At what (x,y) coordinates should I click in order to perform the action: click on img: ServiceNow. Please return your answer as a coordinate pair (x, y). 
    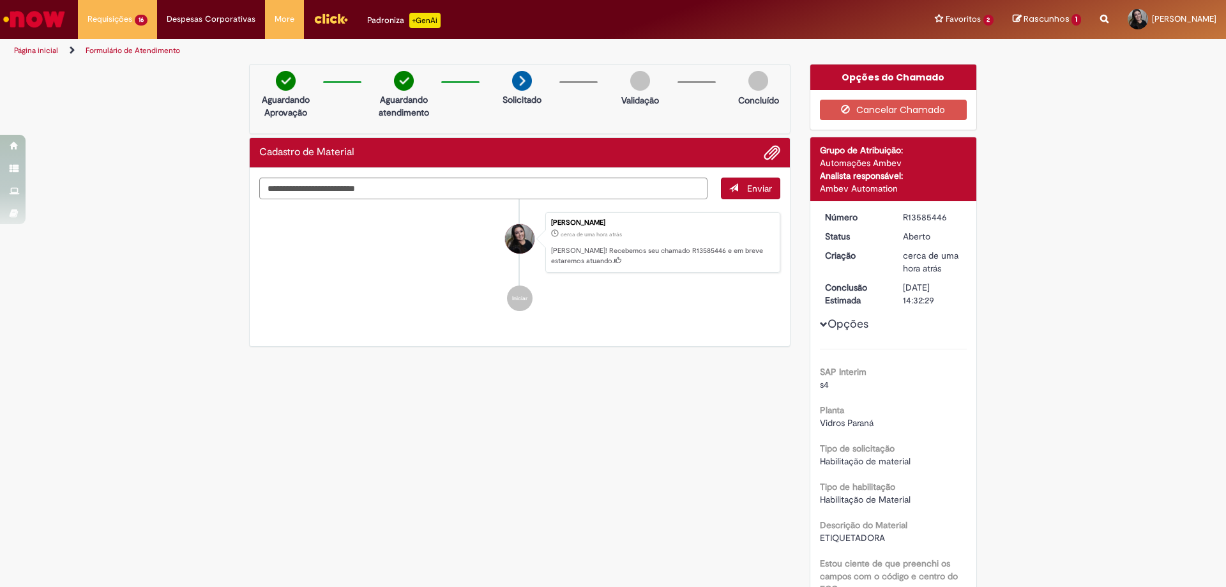
    Looking at the image, I should click on (34, 19).